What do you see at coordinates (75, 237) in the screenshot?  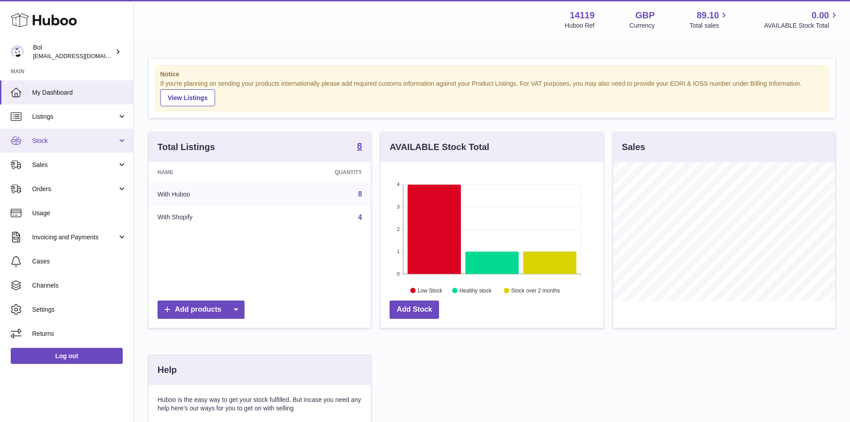 I see `span: Invoicing and Payments` at bounding box center [75, 237].